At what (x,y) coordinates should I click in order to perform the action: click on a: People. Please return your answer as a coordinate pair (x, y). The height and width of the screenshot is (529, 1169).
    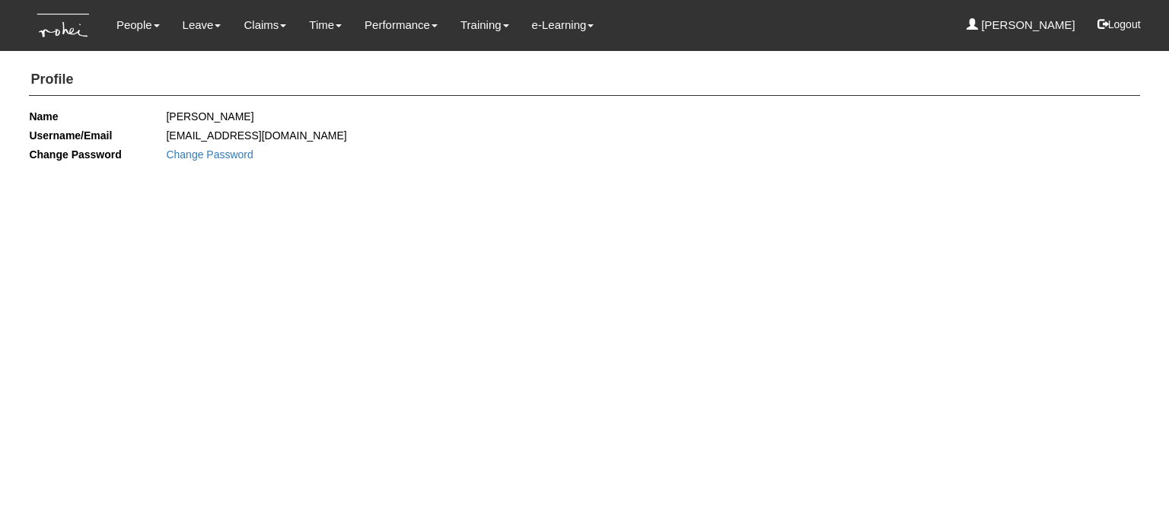
    Looking at the image, I should click on (138, 25).